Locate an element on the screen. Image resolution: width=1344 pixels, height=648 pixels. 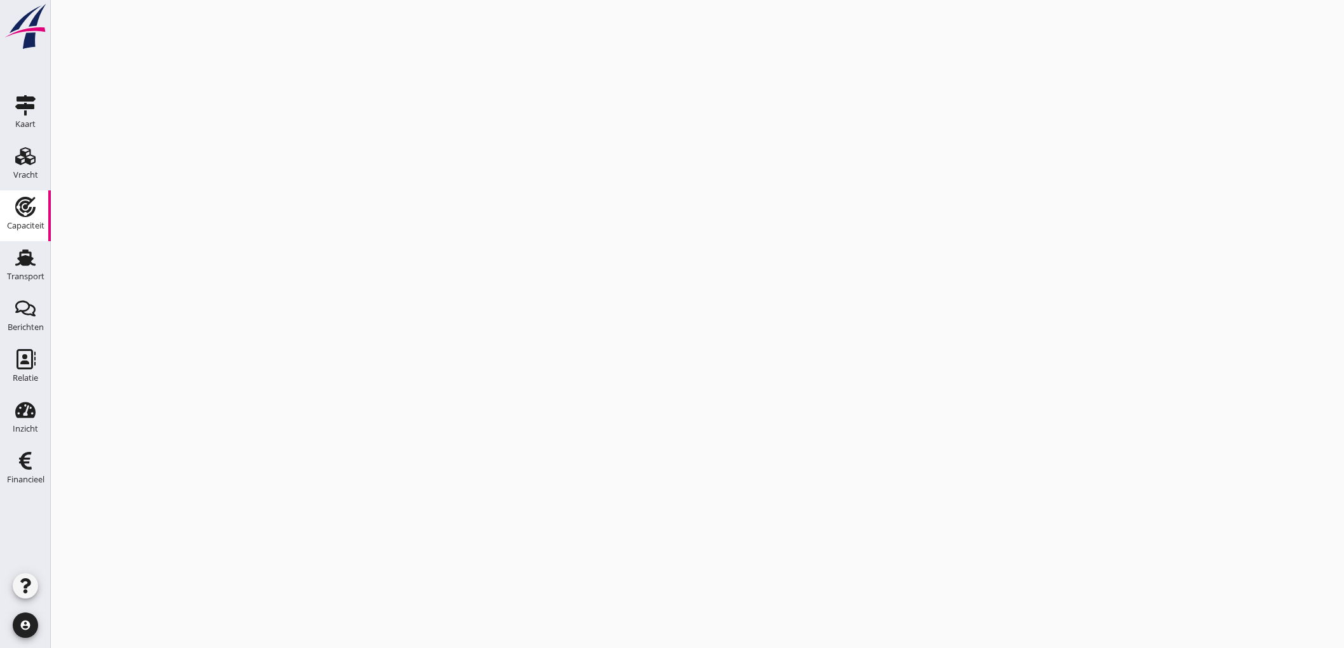
div: Financieel is located at coordinates (25, 479).